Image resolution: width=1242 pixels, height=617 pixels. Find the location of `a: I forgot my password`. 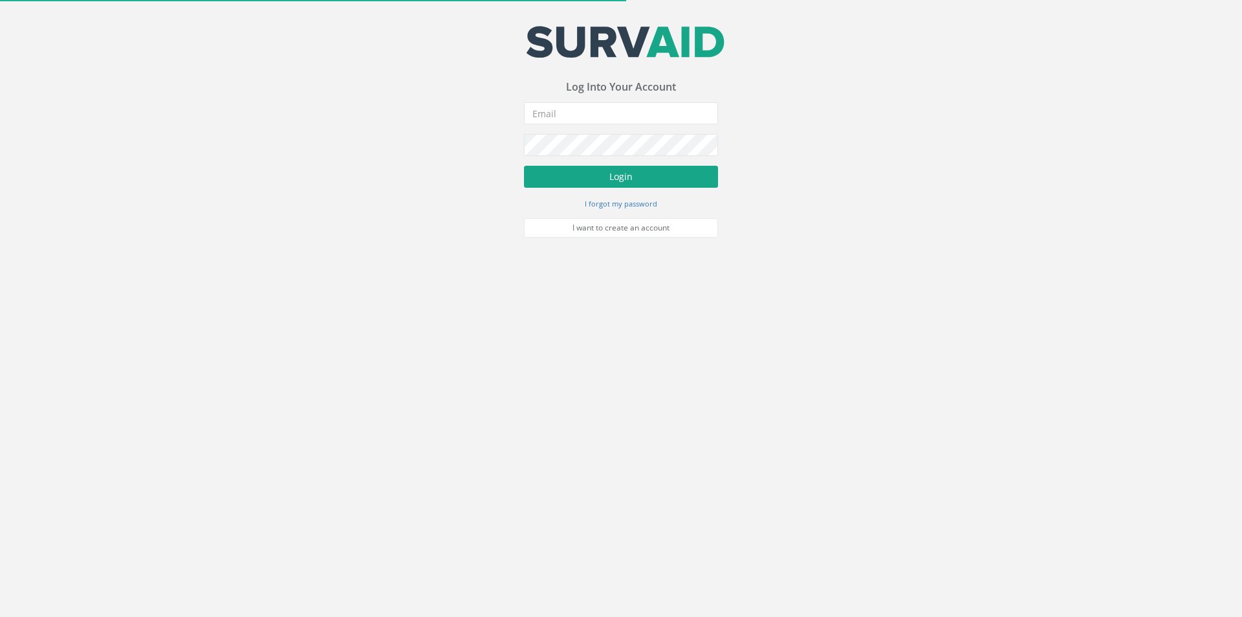

a: I forgot my password is located at coordinates (621, 203).